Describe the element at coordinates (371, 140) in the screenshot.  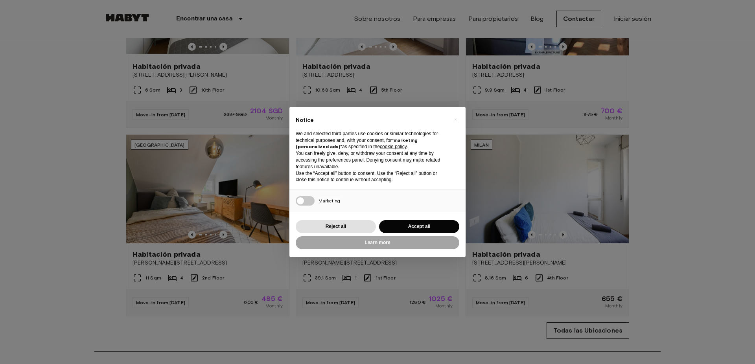
I see `p: We and selected third parties use cookies or similar technologies for technical purposes and, wit...` at that location.